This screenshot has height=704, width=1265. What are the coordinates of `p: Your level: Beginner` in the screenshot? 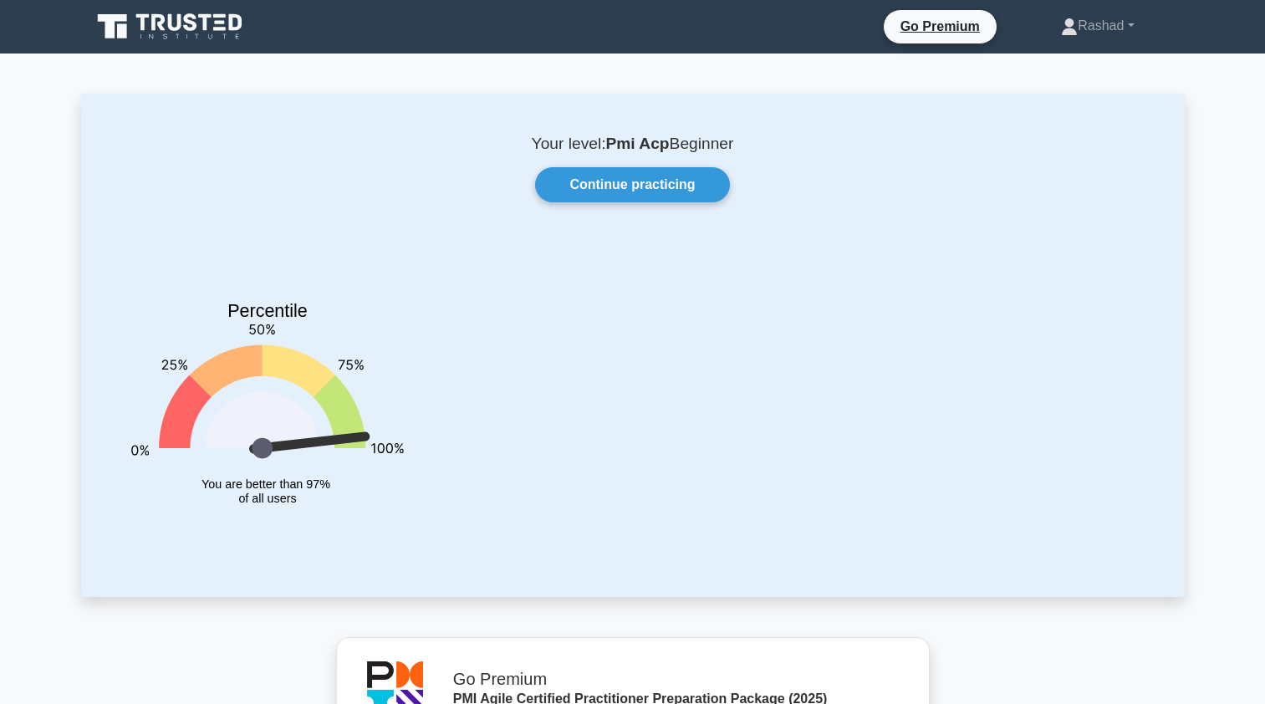 It's located at (633, 144).